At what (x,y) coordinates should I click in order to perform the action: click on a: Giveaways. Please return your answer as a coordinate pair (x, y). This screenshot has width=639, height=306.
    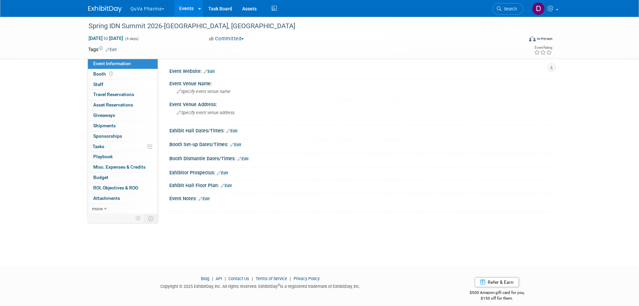
    Looking at the image, I should click on (123, 115).